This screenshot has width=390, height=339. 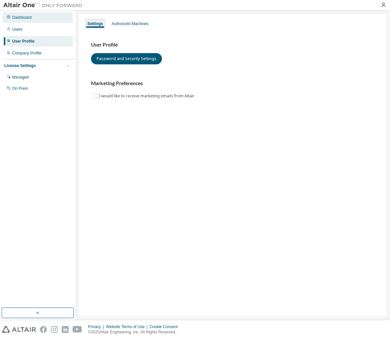 What do you see at coordinates (233, 84) in the screenshot?
I see `h3: Marketing Preferences` at bounding box center [233, 84].